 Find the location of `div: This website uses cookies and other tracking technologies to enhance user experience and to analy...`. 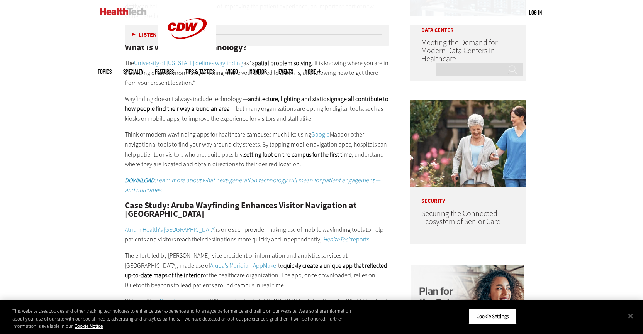

div: This website uses cookies and other tracking technologies to enhance user experience and to analy... is located at coordinates (183, 319).